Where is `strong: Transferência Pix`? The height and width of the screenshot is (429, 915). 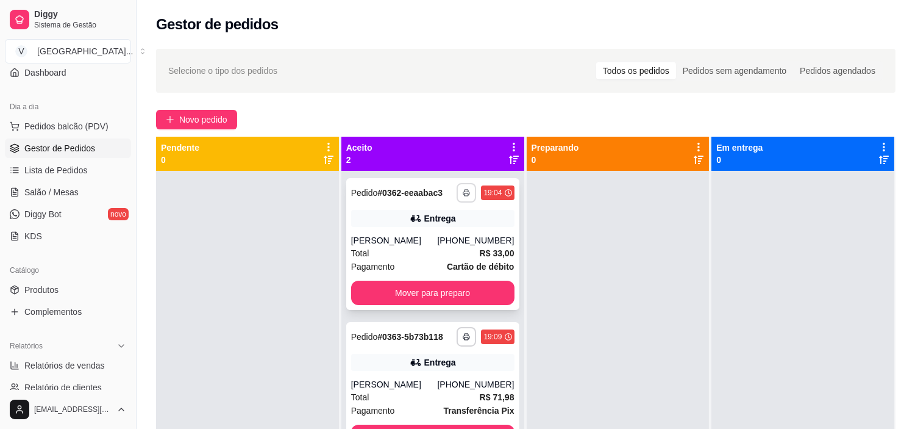 strong: Transferência Pix is located at coordinates (479, 410).